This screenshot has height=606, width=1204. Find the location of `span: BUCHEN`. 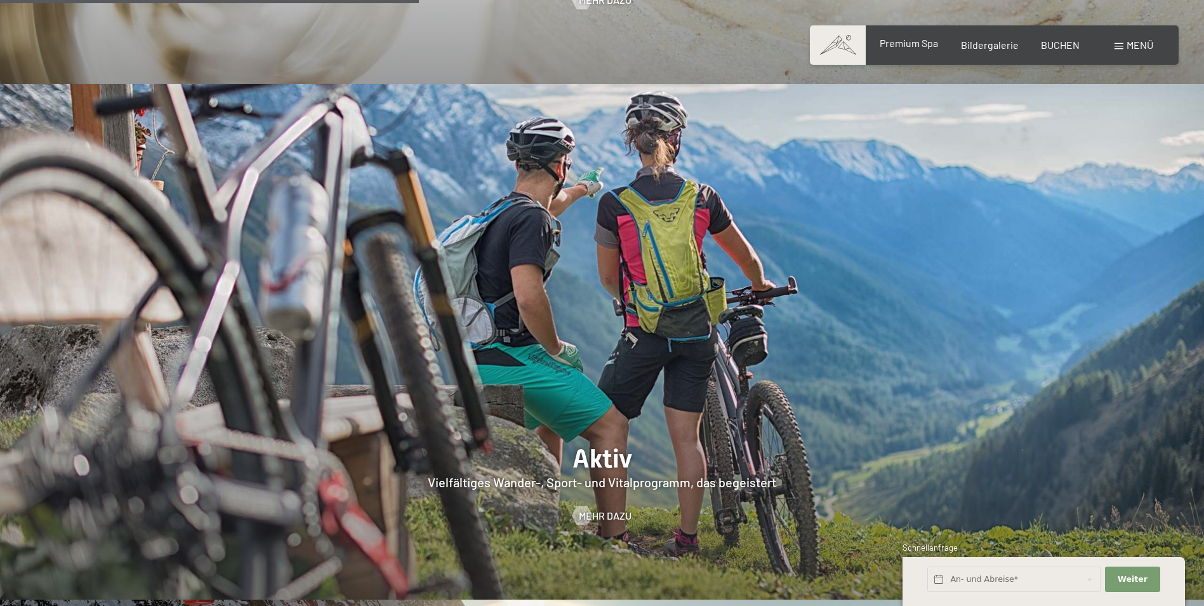

span: BUCHEN is located at coordinates (1060, 44).